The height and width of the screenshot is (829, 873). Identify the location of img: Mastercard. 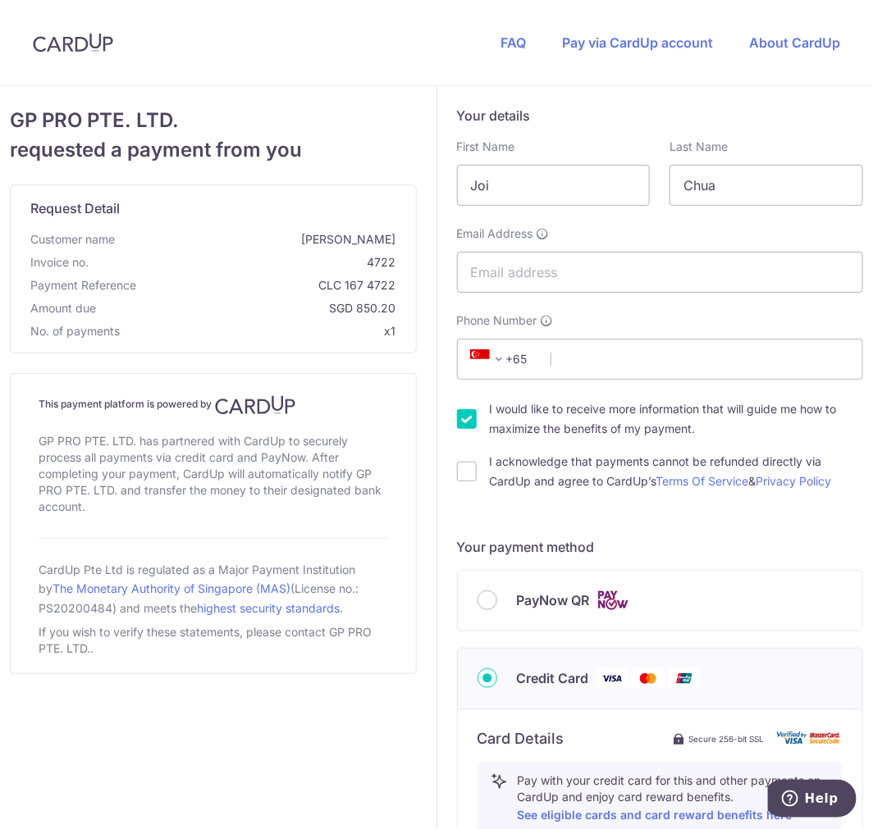
(648, 678).